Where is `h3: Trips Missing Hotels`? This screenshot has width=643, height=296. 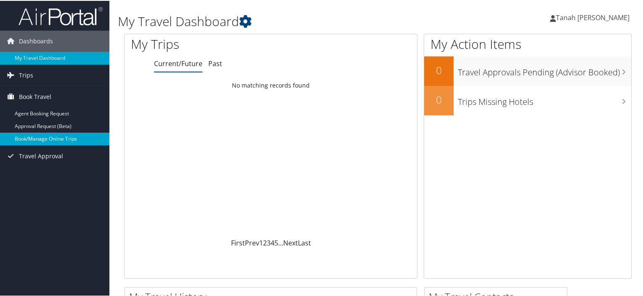
h3: Trips Missing Hotels is located at coordinates (545, 99).